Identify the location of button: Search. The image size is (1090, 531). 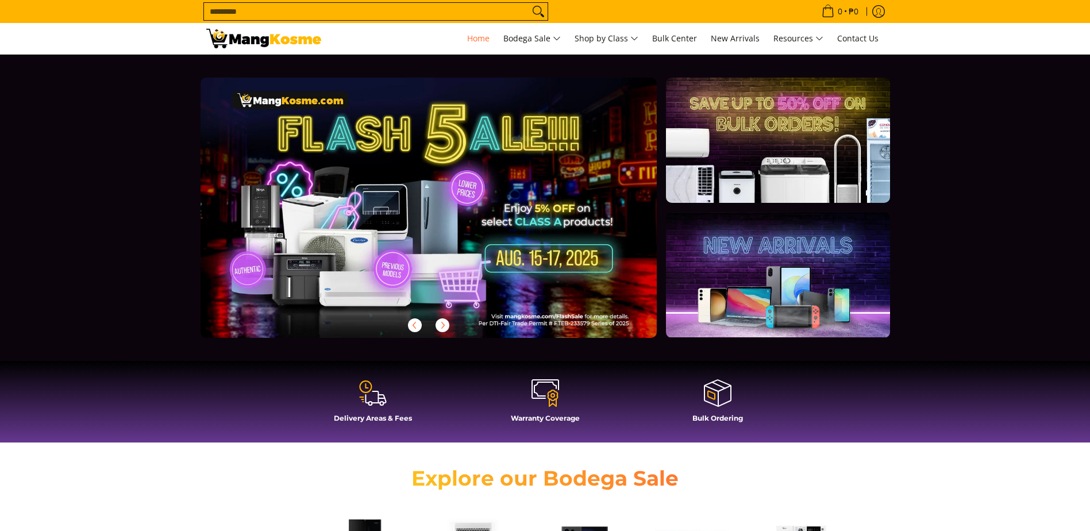
(538, 11).